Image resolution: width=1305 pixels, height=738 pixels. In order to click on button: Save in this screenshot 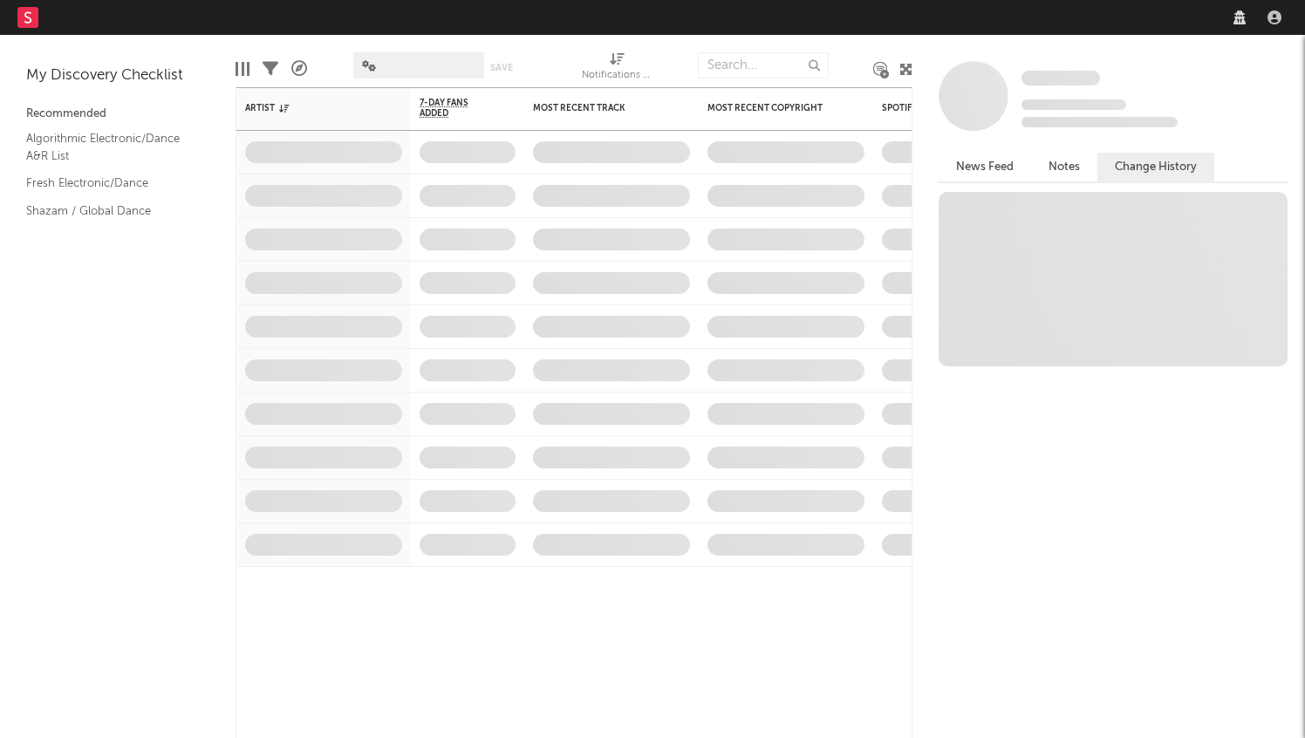, I will do `click(502, 67)`.